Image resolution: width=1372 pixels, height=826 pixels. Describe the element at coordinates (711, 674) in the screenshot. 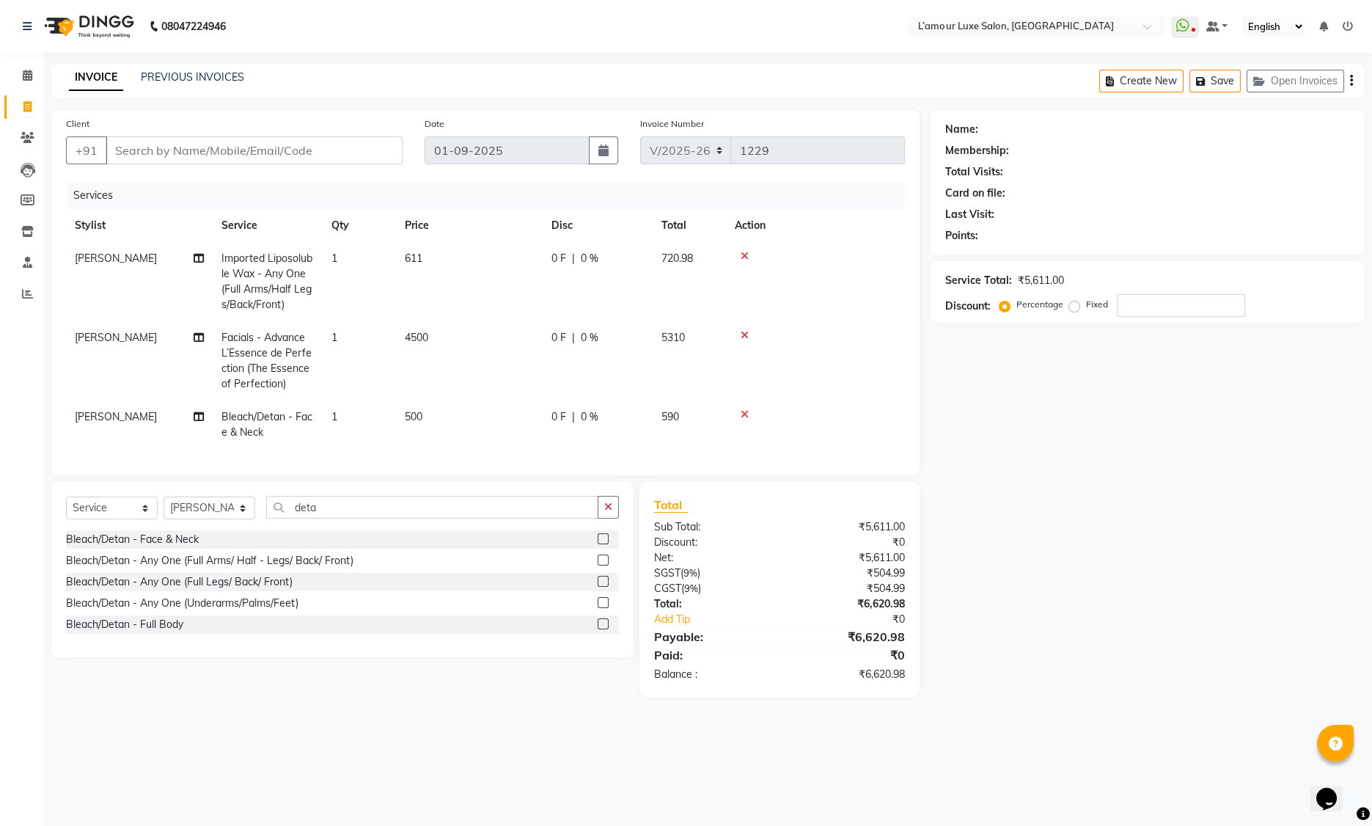

I see `div: Balance :` at that location.